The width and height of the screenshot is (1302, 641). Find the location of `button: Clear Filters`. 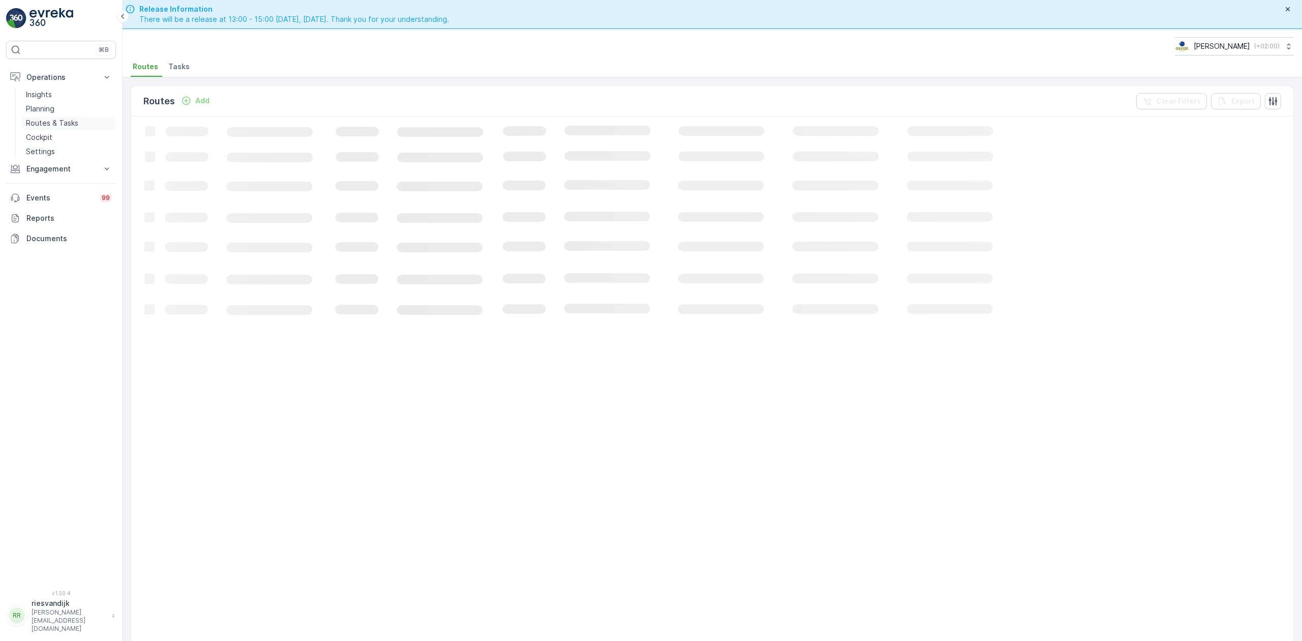

button: Clear Filters is located at coordinates (1172, 101).